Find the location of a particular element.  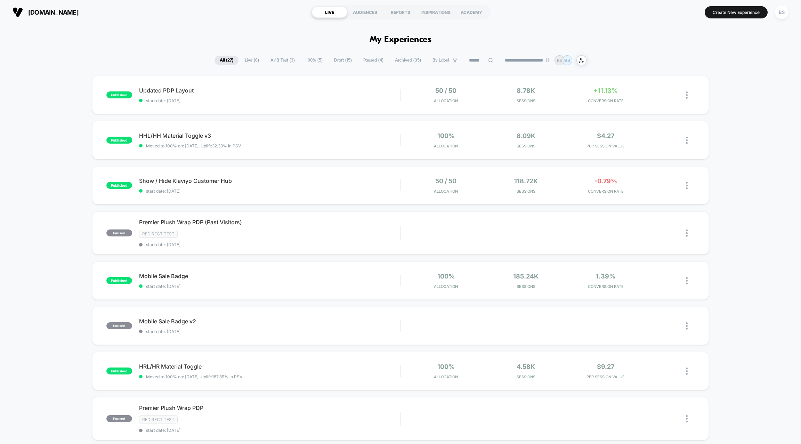

span: Mobile Sale Badge is located at coordinates (269, 276).